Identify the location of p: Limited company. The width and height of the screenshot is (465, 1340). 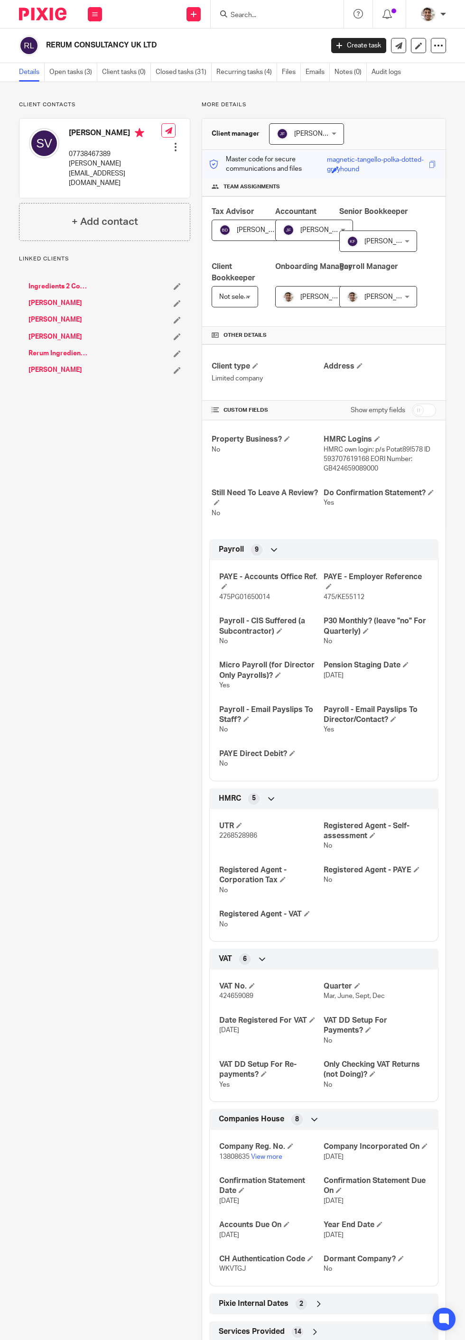
(268, 379).